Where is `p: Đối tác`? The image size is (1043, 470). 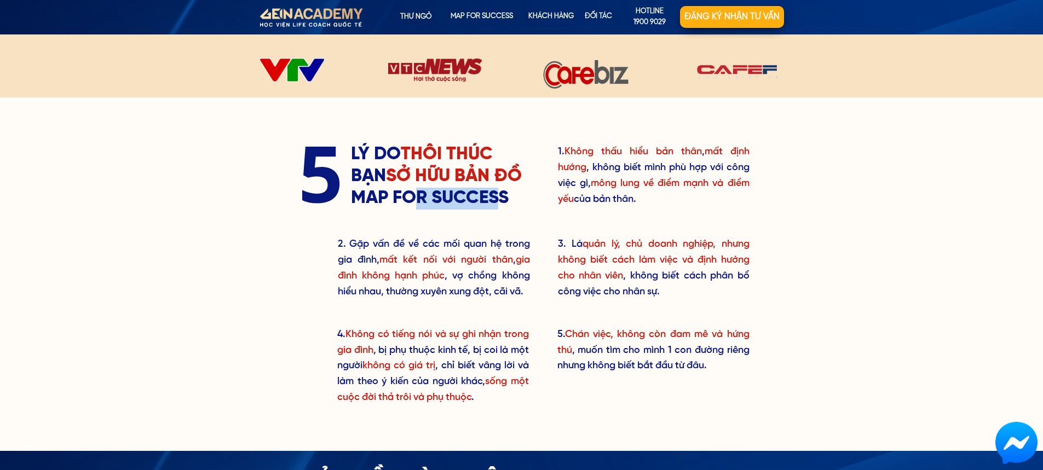
p: Đối tác is located at coordinates (598, 17).